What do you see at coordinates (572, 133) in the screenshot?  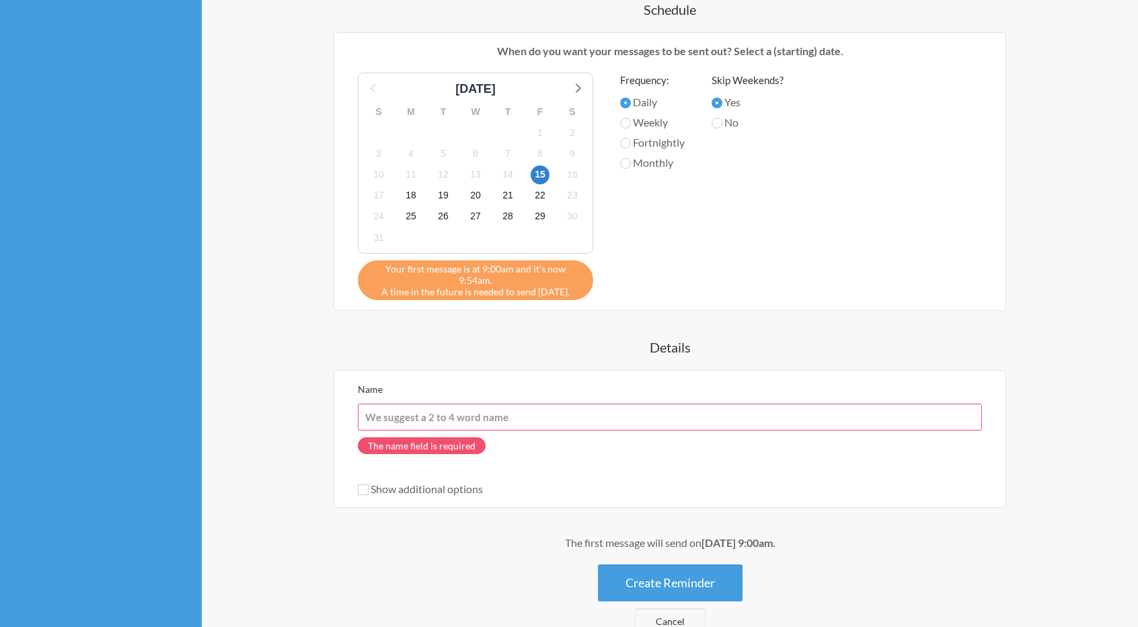 I see `span: Tuesday, September 2, 2025` at bounding box center [572, 133].